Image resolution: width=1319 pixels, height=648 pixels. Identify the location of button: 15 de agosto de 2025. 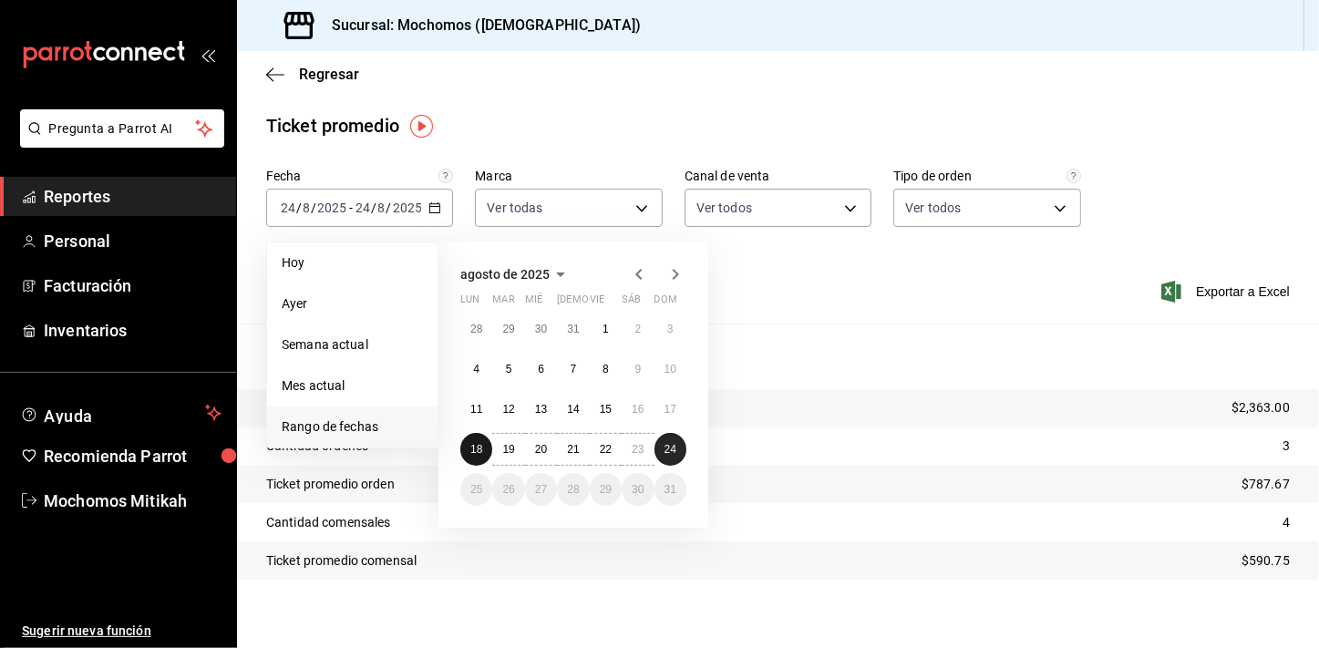
(605, 409).